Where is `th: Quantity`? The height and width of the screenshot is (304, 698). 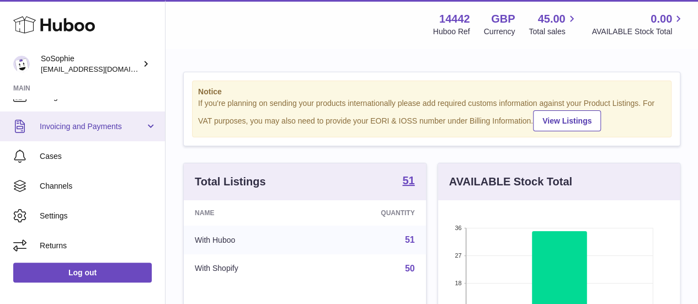 th: Quantity is located at coordinates (369, 213).